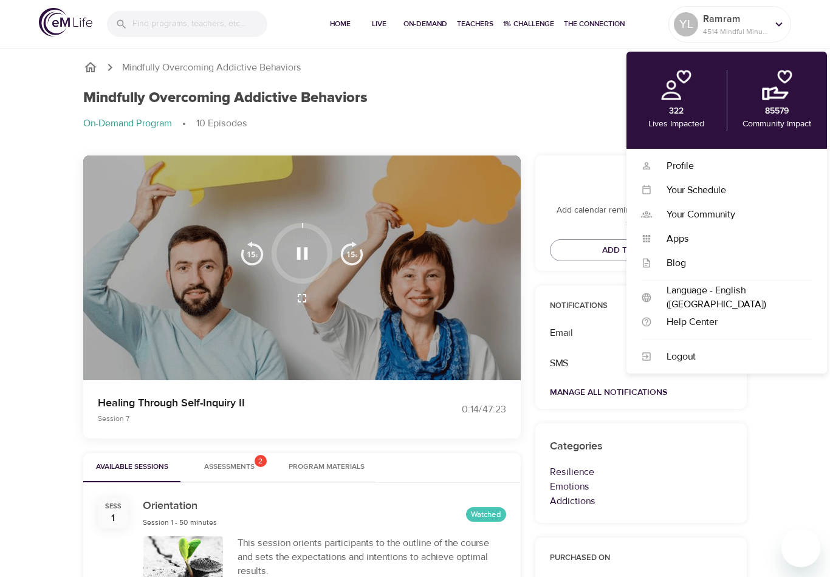 The image size is (830, 577). What do you see at coordinates (686, 24) in the screenshot?
I see `div: YL` at bounding box center [686, 24].